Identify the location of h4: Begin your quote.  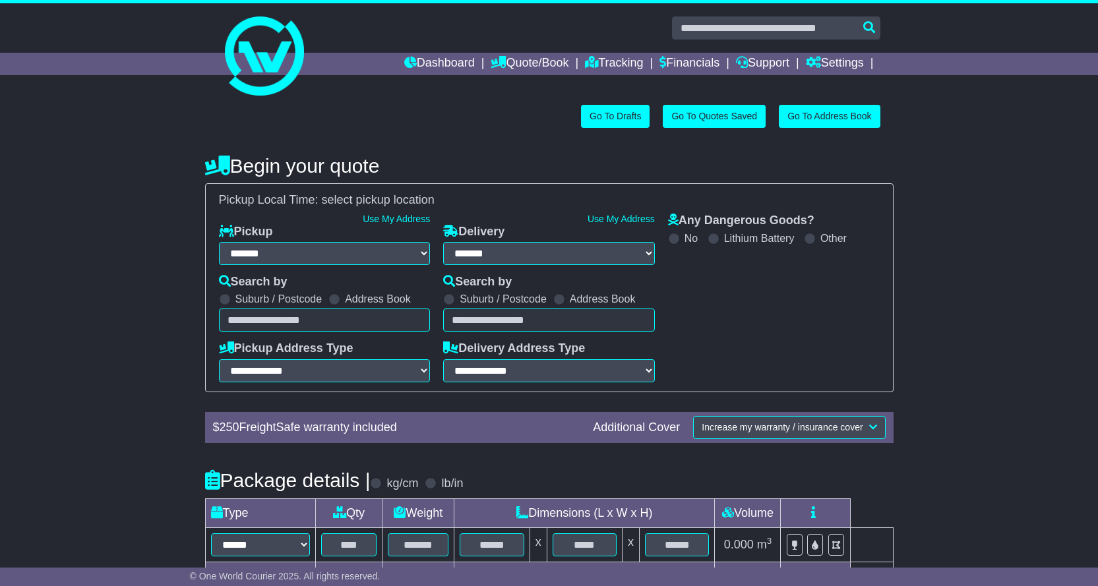
(549, 166).